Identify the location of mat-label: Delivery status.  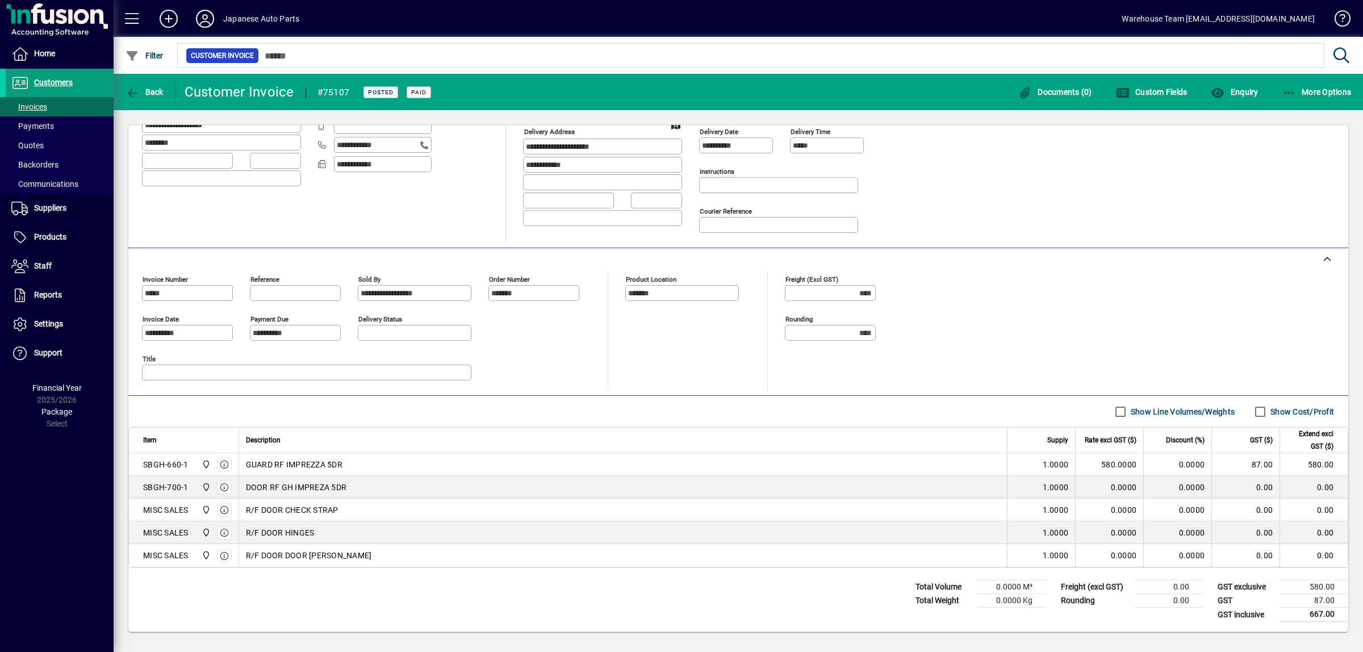
(380, 319).